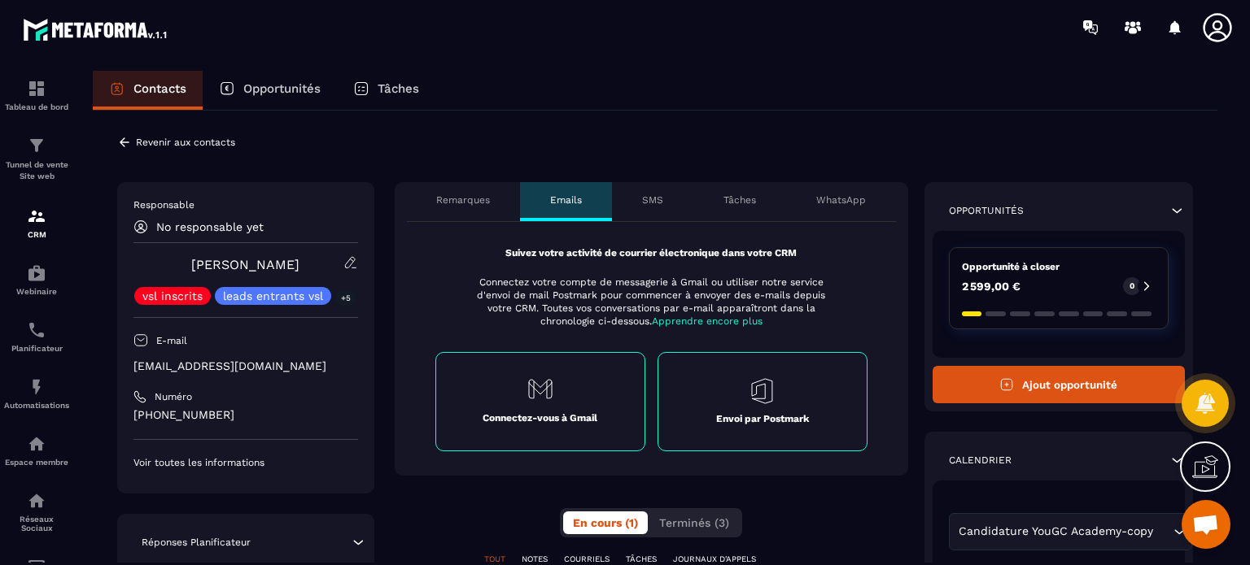 This screenshot has width=1250, height=565. Describe the element at coordinates (641, 560) in the screenshot. I see `p: TÂCHES` at that location.